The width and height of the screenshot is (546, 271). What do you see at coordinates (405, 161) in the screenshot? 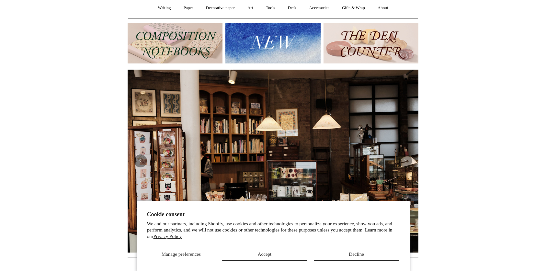
I see `button: Next` at bounding box center [405, 161].